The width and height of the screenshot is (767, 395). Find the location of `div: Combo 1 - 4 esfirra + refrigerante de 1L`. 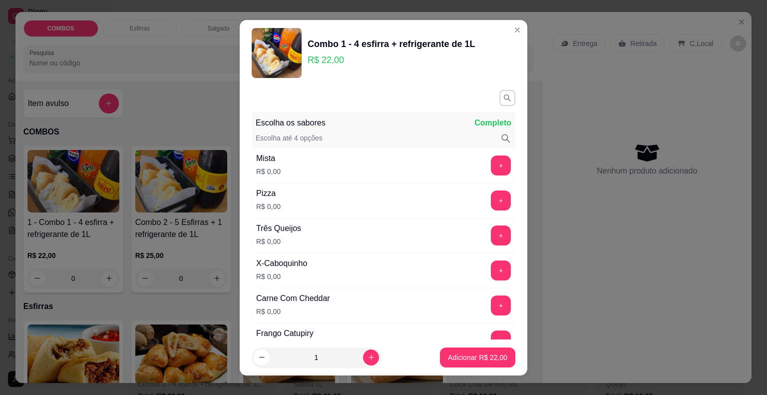

div: Combo 1 - 4 esfirra + refrigerante de 1L is located at coordinates (392, 44).